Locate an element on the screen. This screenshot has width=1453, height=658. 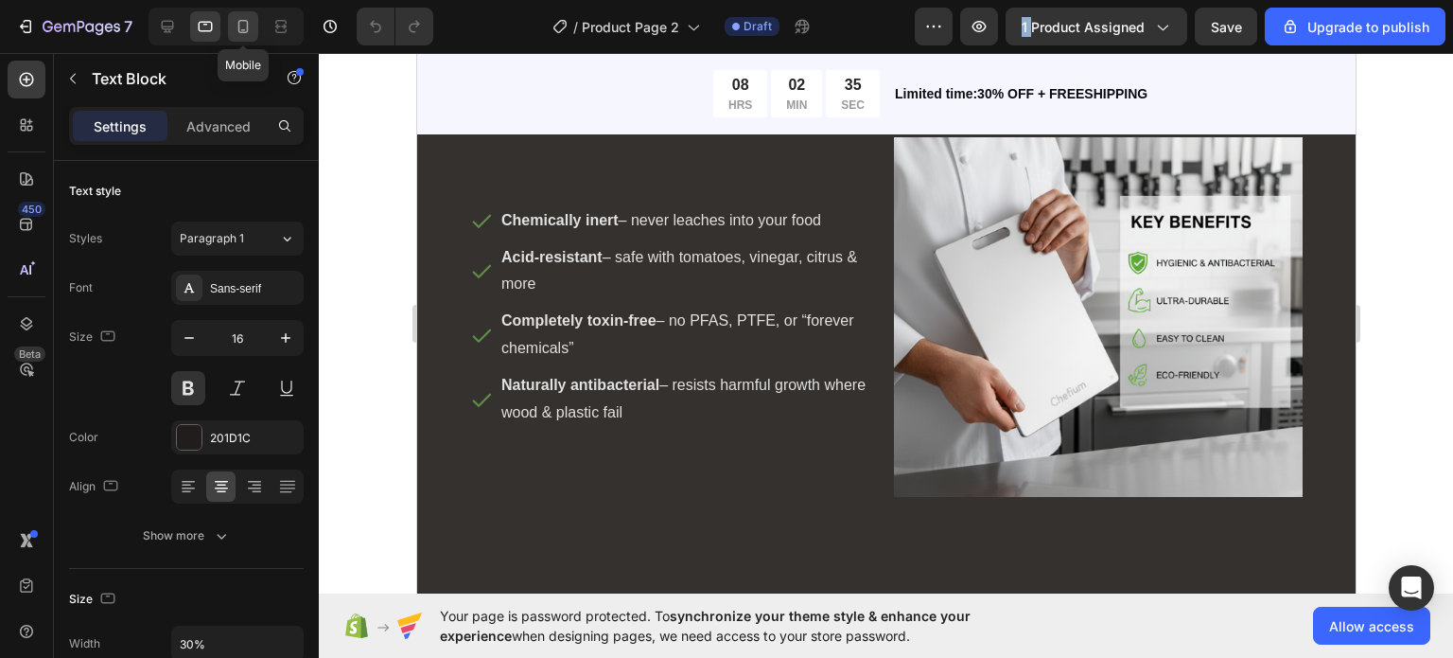
div: Beta is located at coordinates (29, 354).